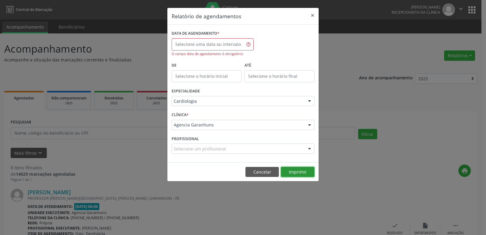 The height and width of the screenshot is (235, 486). Describe the element at coordinates (185, 139) in the screenshot. I see `label: PROFISSIONAL` at that location.